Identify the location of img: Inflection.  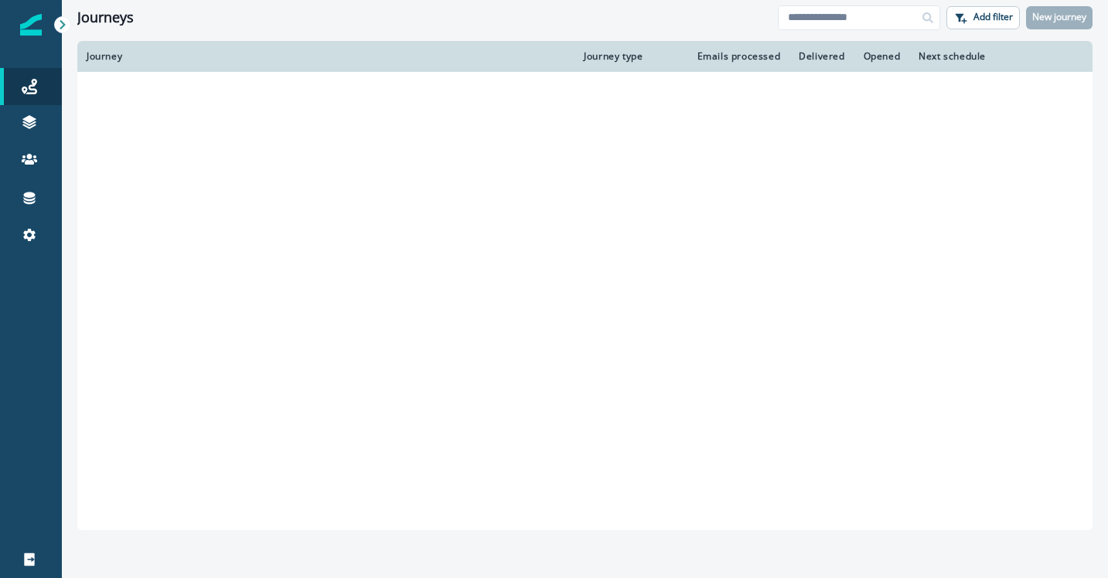
(31, 25).